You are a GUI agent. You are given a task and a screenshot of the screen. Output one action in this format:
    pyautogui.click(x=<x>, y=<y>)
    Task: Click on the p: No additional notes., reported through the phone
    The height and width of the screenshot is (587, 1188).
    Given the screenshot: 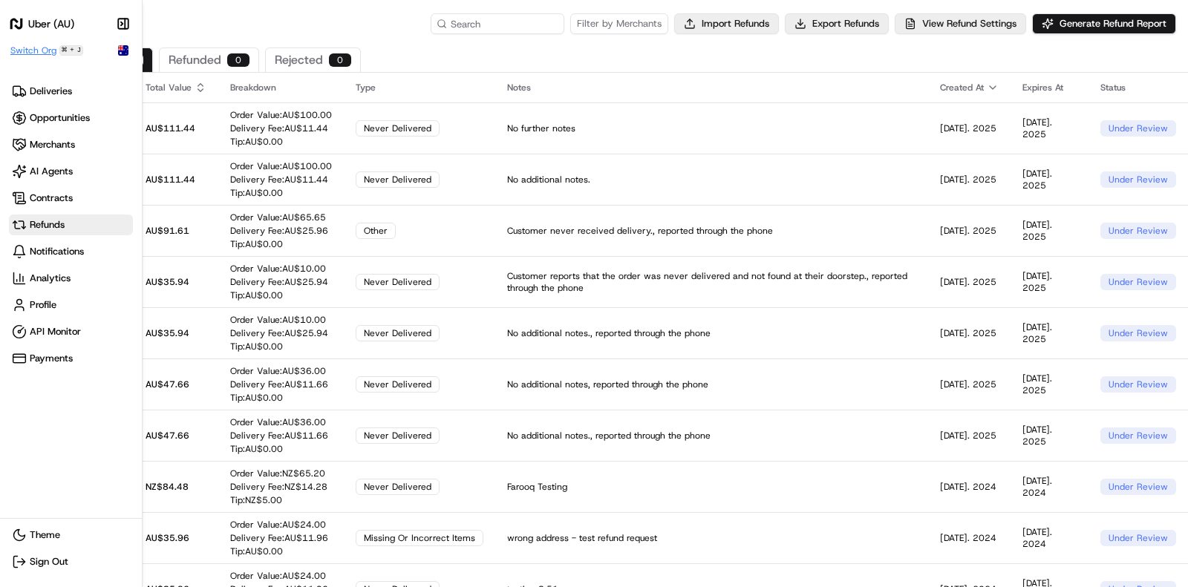 What is the action you would take?
    pyautogui.click(x=711, y=436)
    